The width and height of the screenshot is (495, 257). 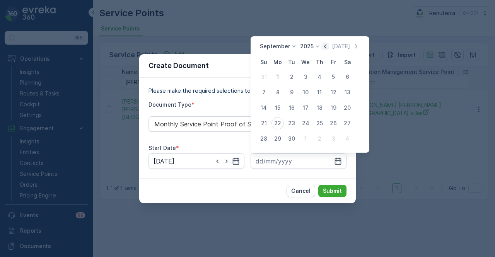 I want to click on div: 16, so click(x=292, y=108).